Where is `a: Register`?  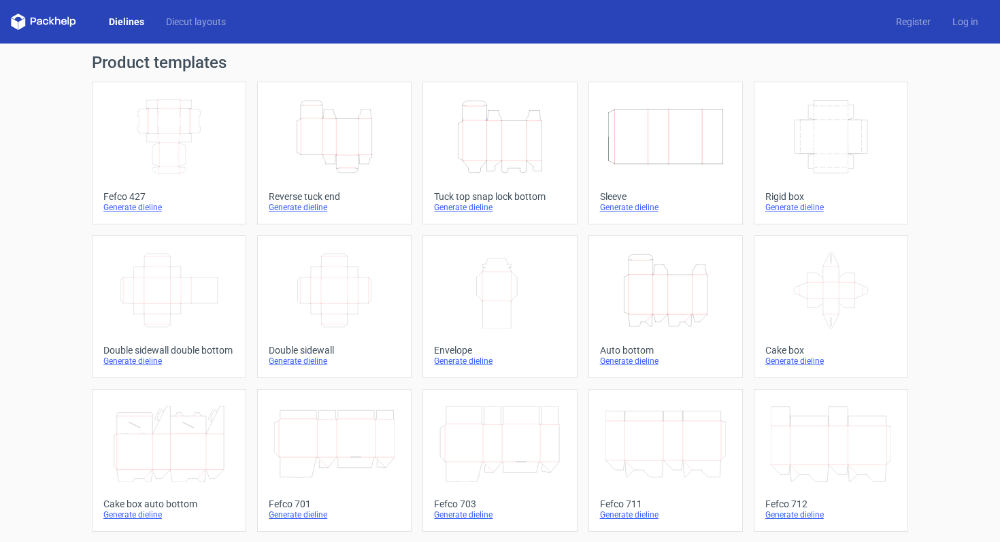
a: Register is located at coordinates (913, 22).